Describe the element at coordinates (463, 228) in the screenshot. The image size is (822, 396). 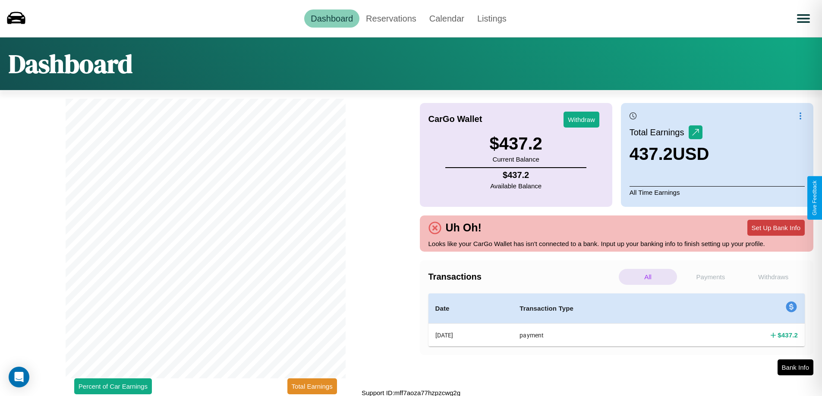
I see `h4: Uh Oh!` at that location.